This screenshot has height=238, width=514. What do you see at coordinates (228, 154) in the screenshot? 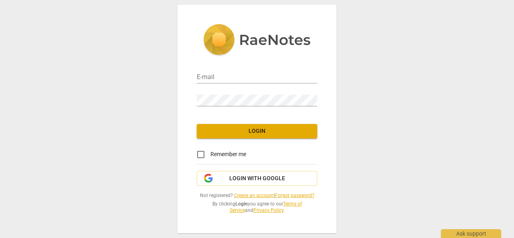
I see `span: Remember me` at bounding box center [228, 154].